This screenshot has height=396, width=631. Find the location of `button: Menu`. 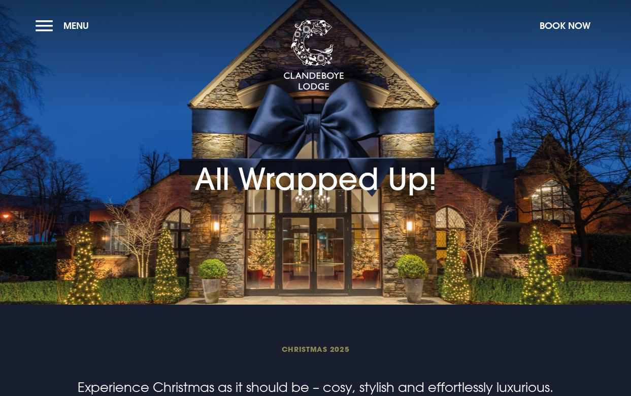

button: Menu is located at coordinates (64, 25).